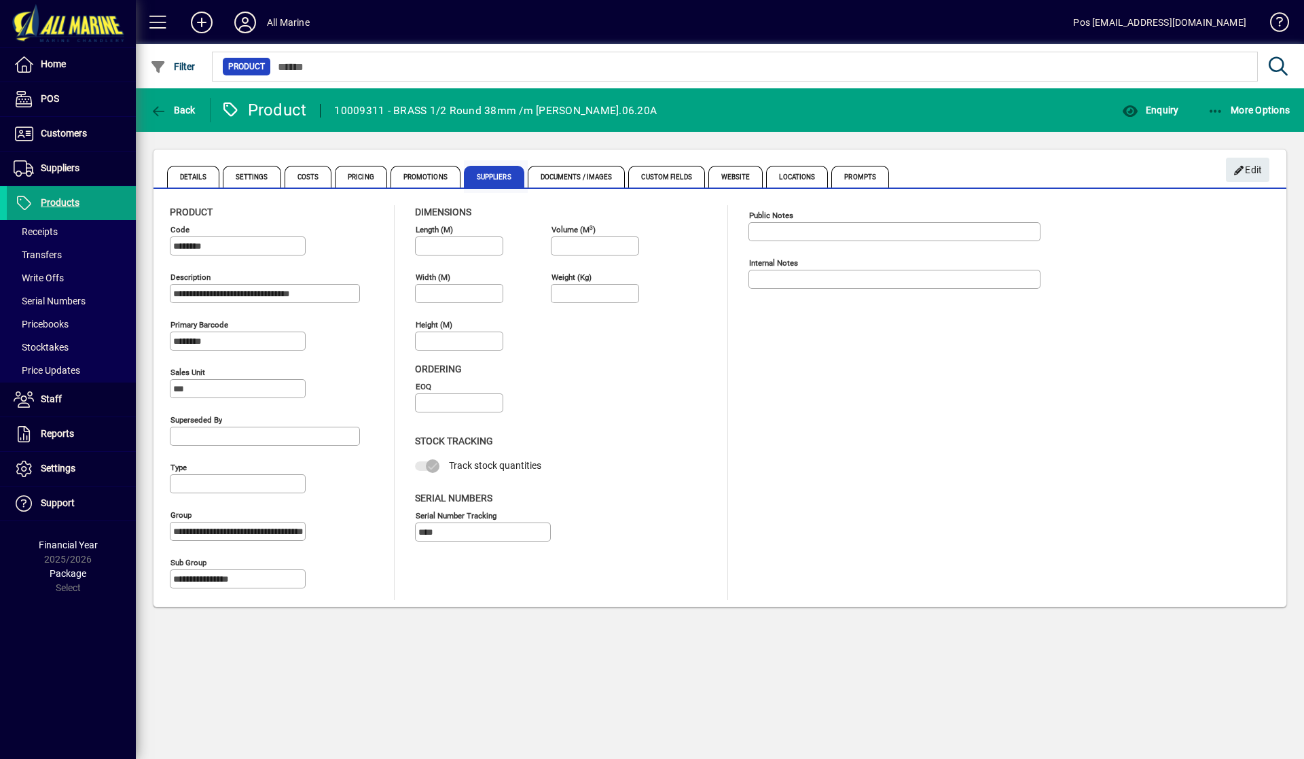  What do you see at coordinates (47, 370) in the screenshot?
I see `span: Price Updates` at bounding box center [47, 370].